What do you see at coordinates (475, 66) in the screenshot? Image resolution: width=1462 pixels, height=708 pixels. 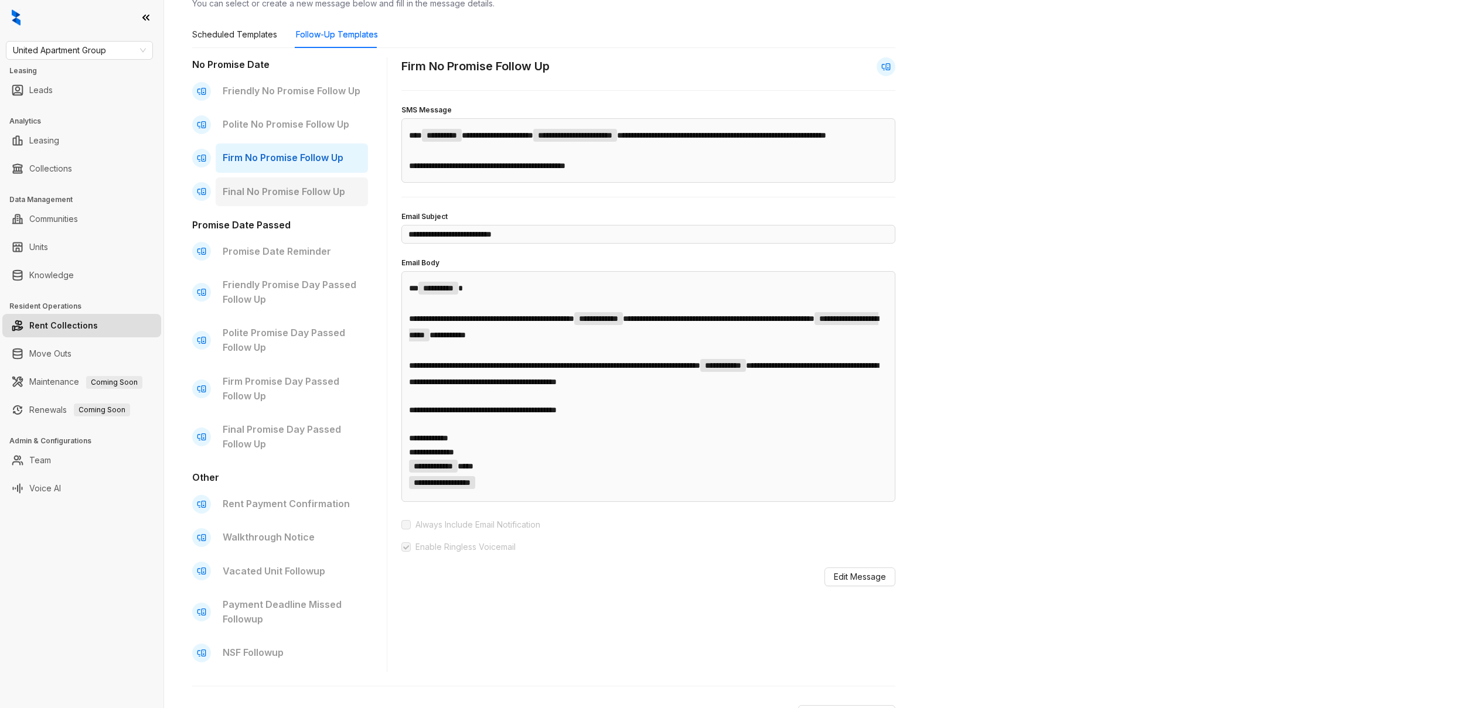 I see `h2: Firm No Promise Follow Up` at bounding box center [475, 66].